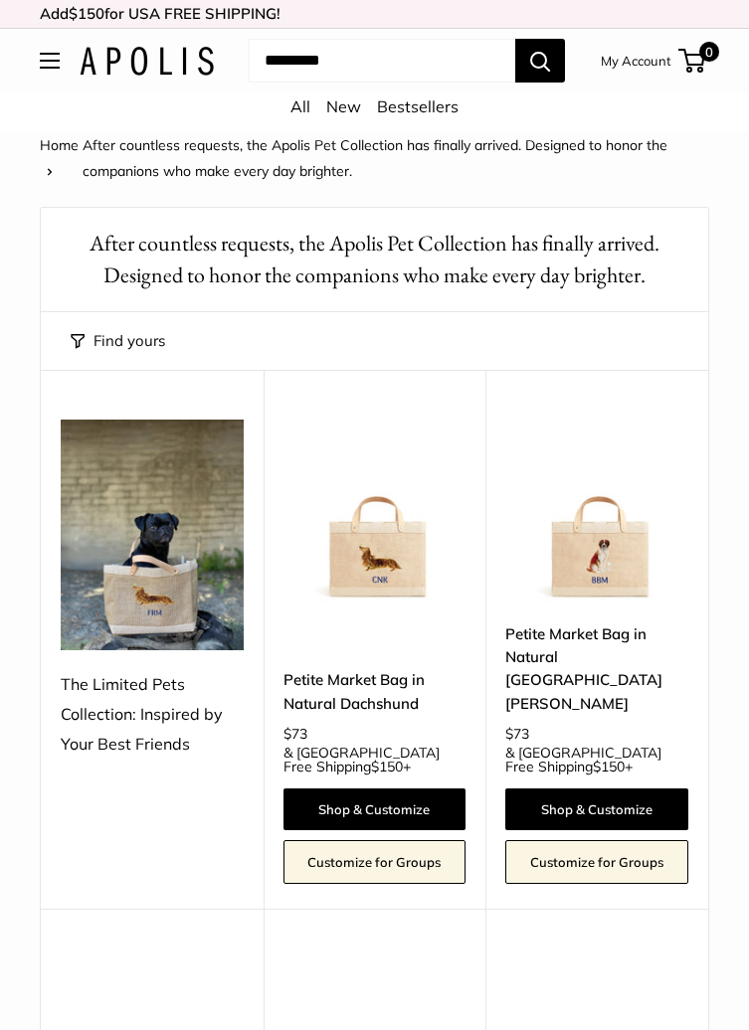 This screenshot has width=749, height=1030. What do you see at coordinates (343, 106) in the screenshot?
I see `a: New` at bounding box center [343, 106].